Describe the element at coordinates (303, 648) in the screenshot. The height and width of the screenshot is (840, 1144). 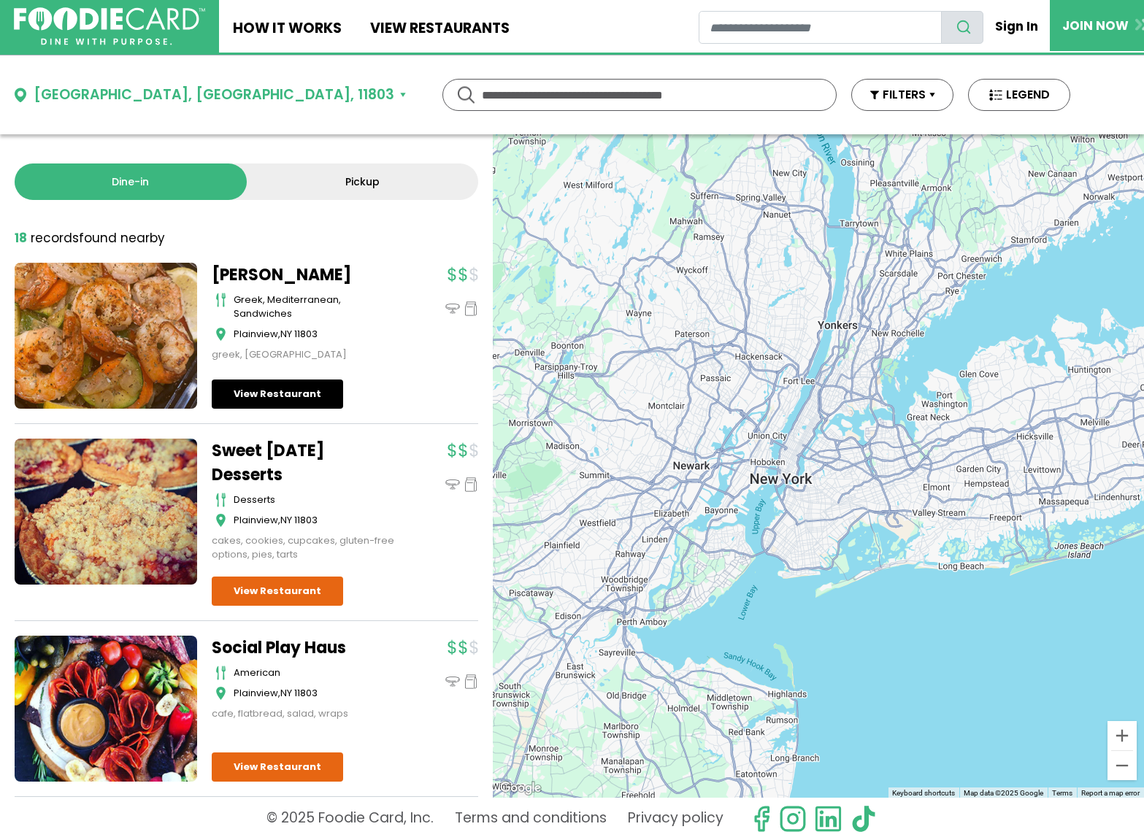
I see `a: Social Play Haus` at that location.